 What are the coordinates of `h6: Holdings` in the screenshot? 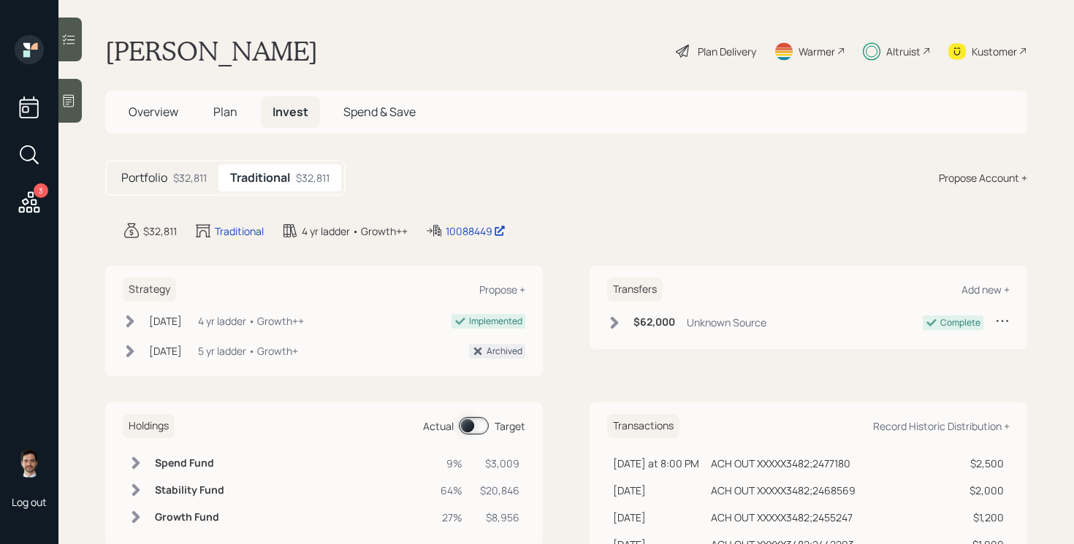 It's located at (148, 426).